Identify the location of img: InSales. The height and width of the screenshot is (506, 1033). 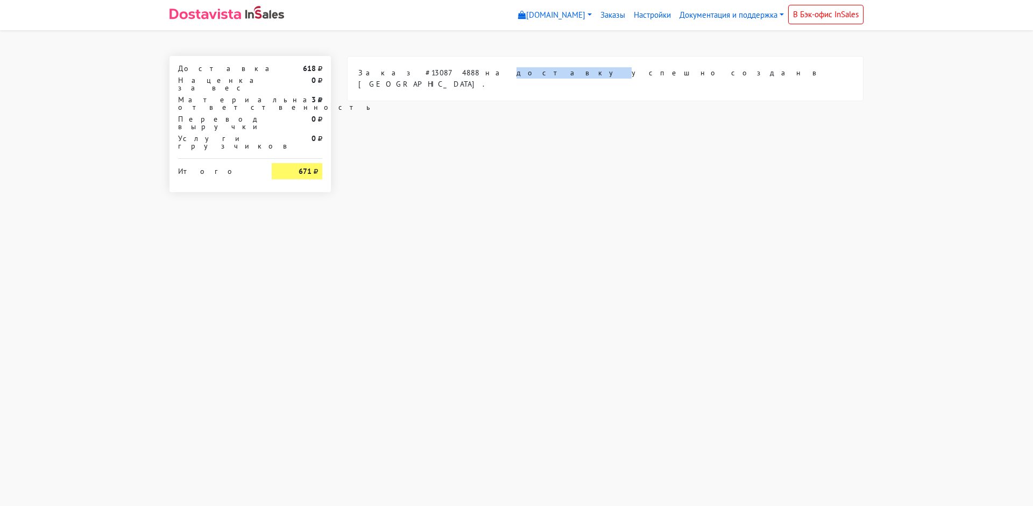
(265, 12).